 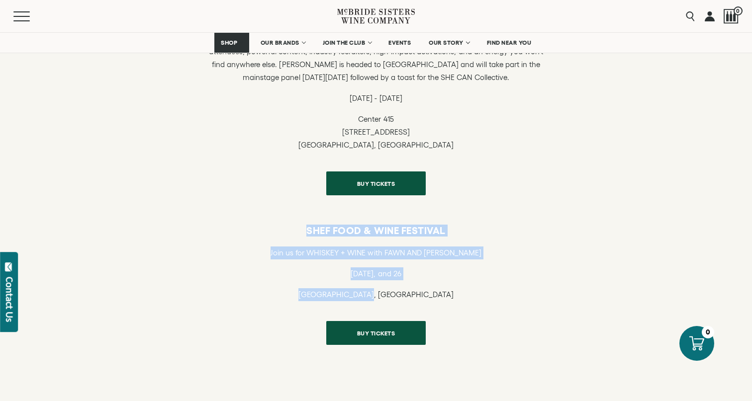 I want to click on span: JOIN THE CLUB, so click(x=344, y=43).